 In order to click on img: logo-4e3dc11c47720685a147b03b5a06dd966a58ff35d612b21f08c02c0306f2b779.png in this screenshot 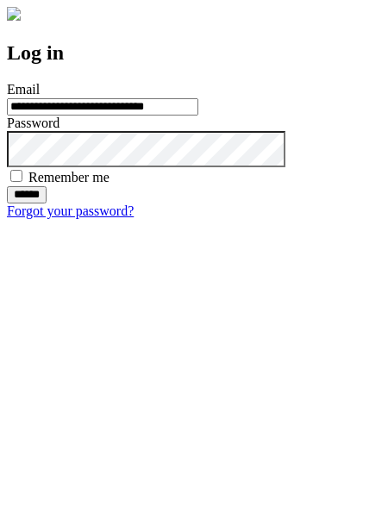, I will do `click(14, 14)`.